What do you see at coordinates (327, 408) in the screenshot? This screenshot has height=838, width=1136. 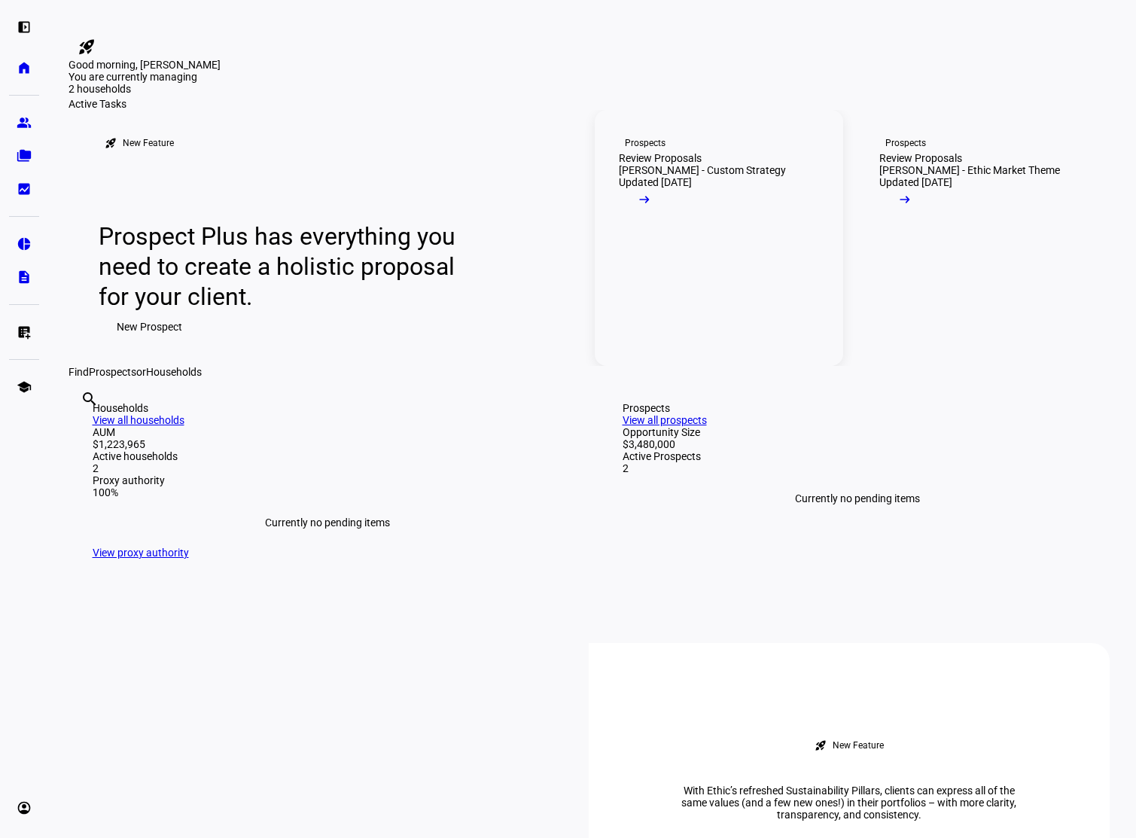 I see `div: Households` at bounding box center [327, 408].